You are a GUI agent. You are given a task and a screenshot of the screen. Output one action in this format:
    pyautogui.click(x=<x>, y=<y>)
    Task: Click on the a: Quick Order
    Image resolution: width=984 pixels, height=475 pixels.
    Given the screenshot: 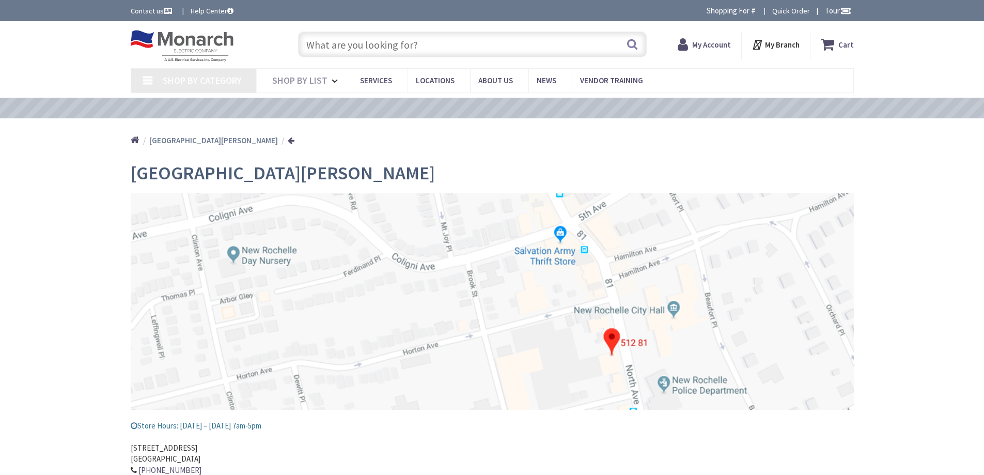 What is the action you would take?
    pyautogui.click(x=791, y=11)
    